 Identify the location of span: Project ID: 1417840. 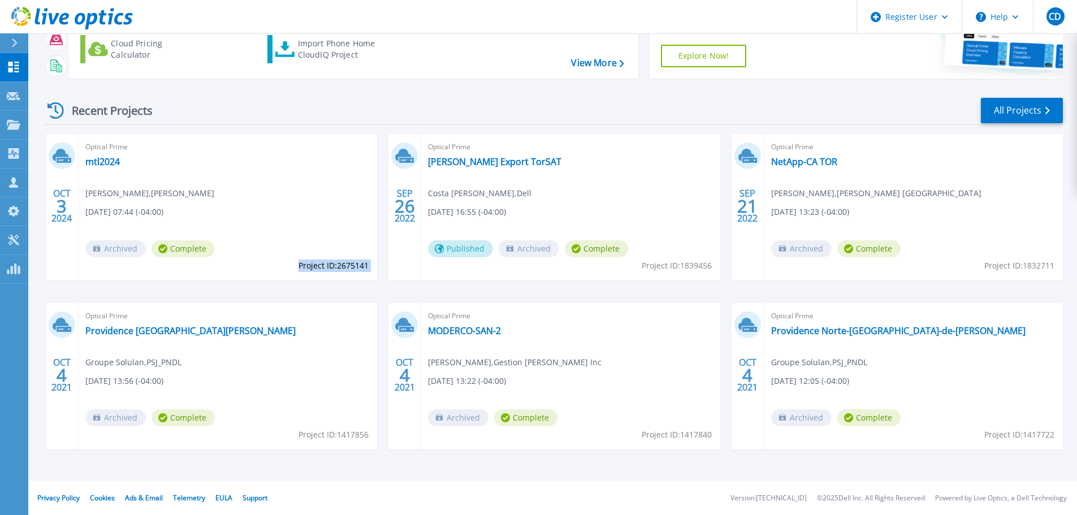
(677, 435).